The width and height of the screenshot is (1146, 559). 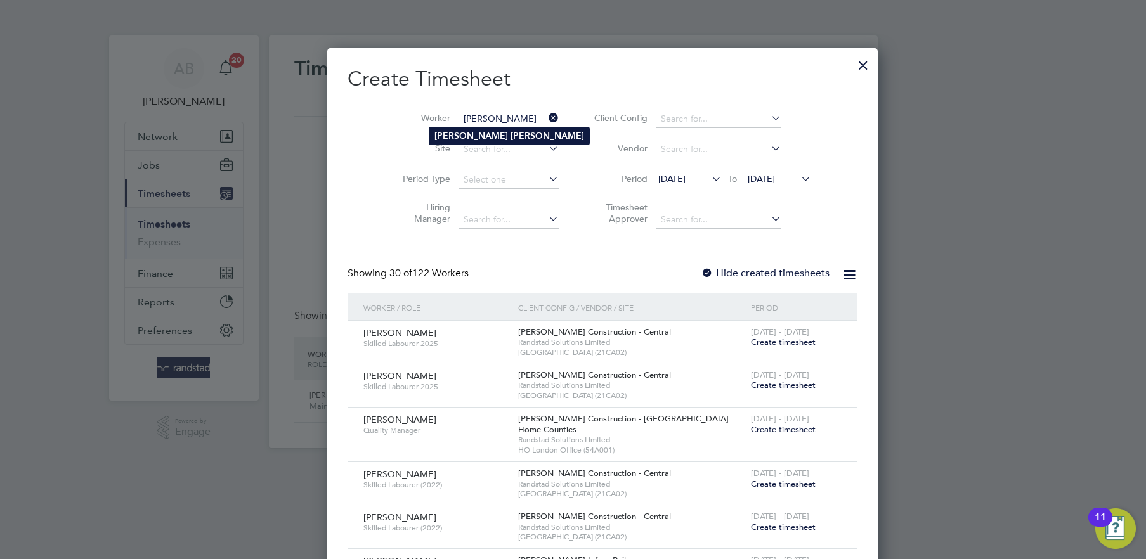 I want to click on div: Period, so click(x=796, y=307).